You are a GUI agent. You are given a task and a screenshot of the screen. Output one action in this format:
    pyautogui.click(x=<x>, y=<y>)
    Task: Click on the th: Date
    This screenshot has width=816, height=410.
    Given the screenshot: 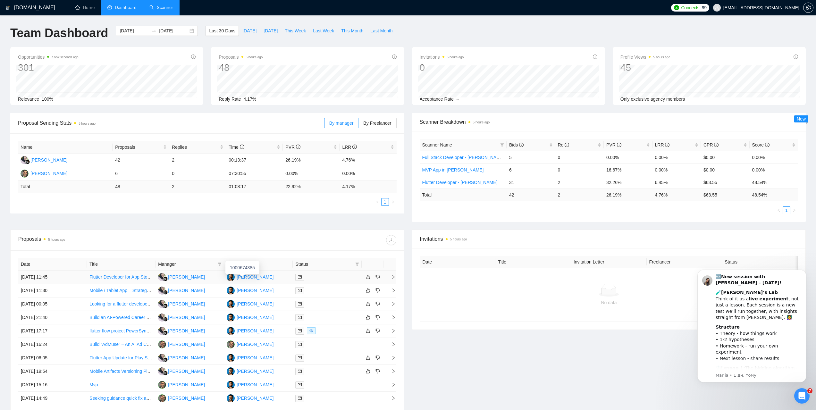 What is the action you would take?
    pyautogui.click(x=458, y=262)
    